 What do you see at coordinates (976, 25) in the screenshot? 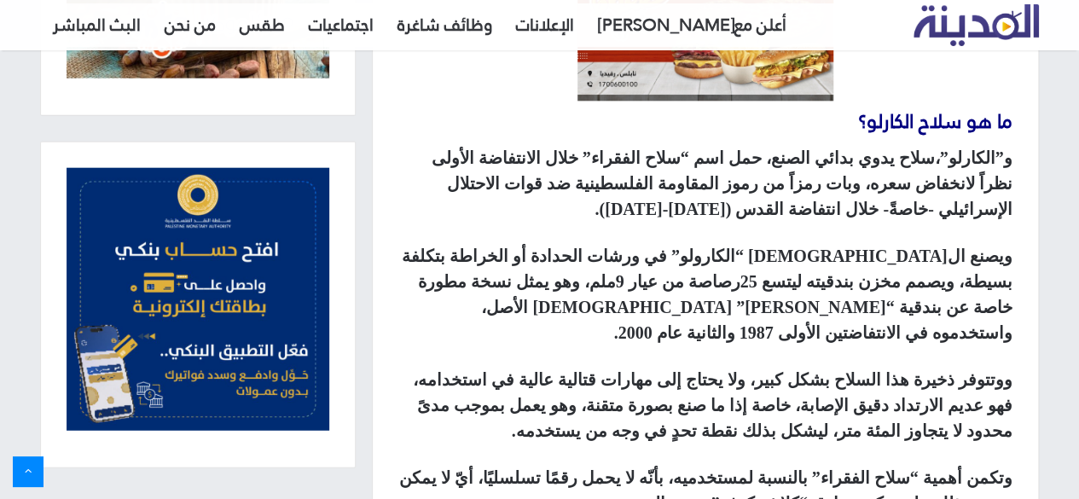
I see `img: تلفزيون المدينة` at bounding box center [976, 25].